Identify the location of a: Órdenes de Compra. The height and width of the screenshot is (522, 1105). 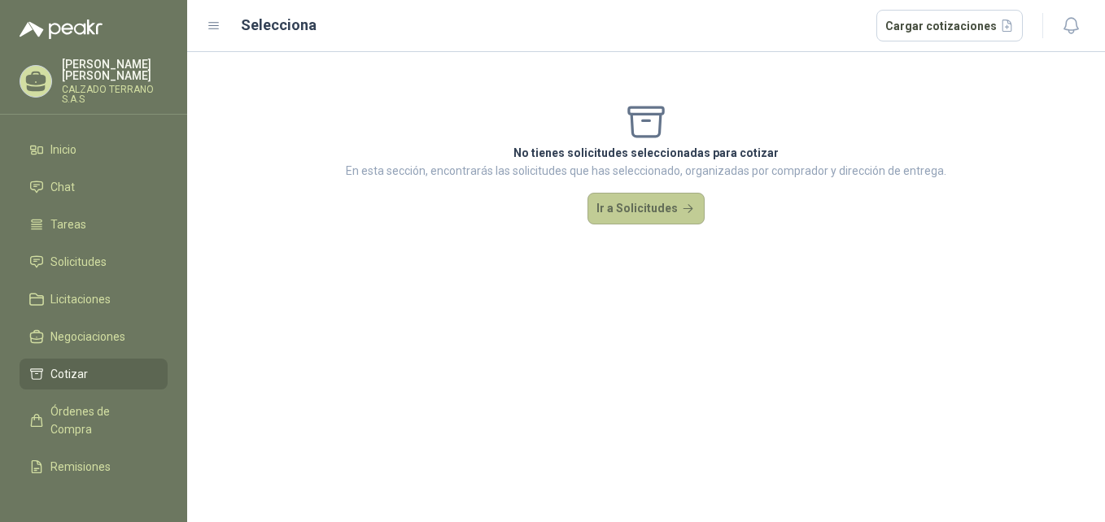
(94, 421).